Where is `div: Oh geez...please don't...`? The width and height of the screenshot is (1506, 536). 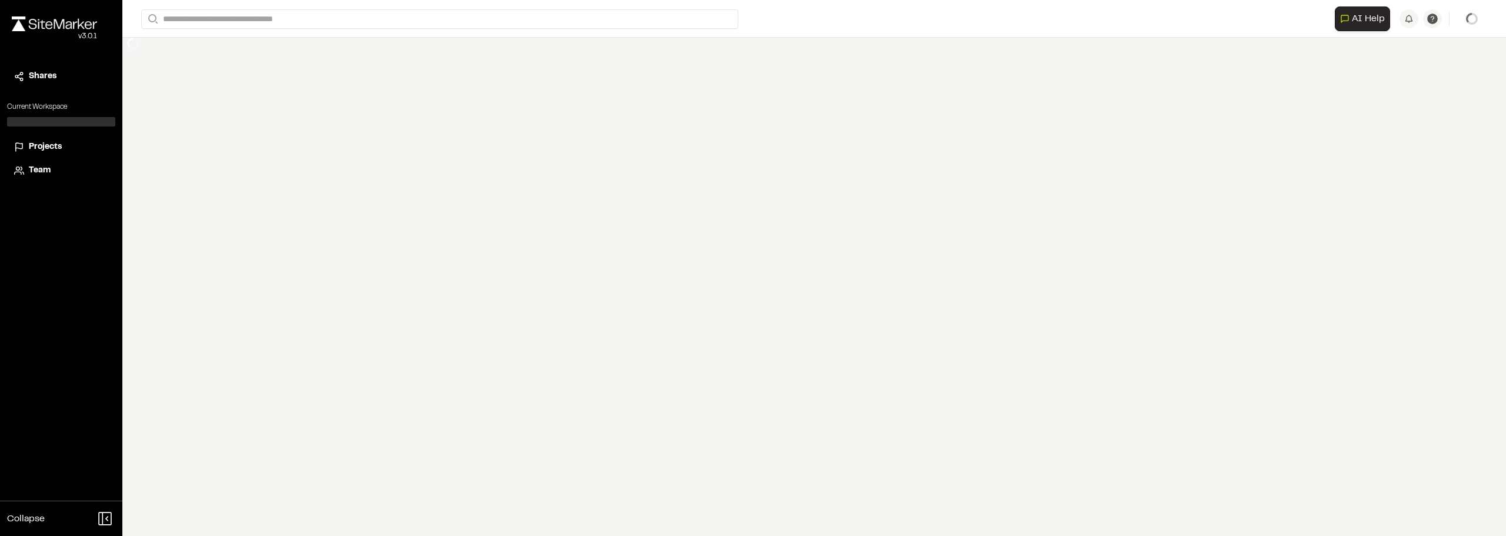 div: Oh geez...please don't... is located at coordinates (54, 36).